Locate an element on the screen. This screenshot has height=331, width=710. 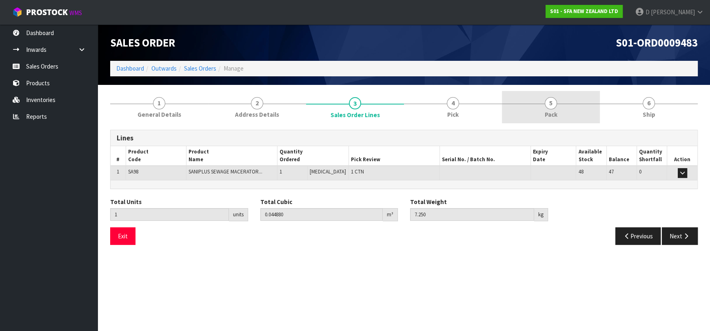
th: Balance is located at coordinates (622, 156).